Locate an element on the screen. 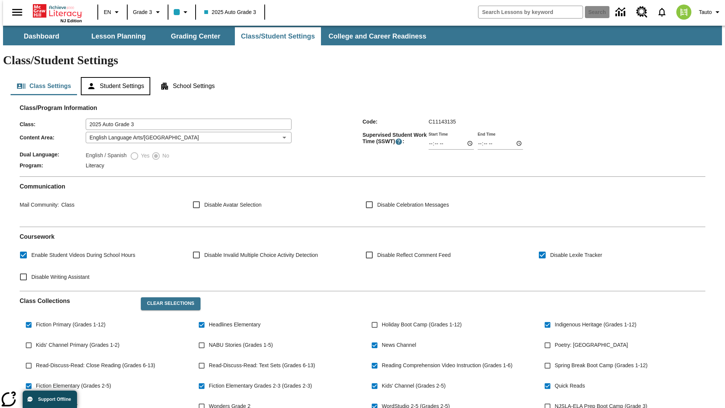  span: C11143135 is located at coordinates (442, 122).